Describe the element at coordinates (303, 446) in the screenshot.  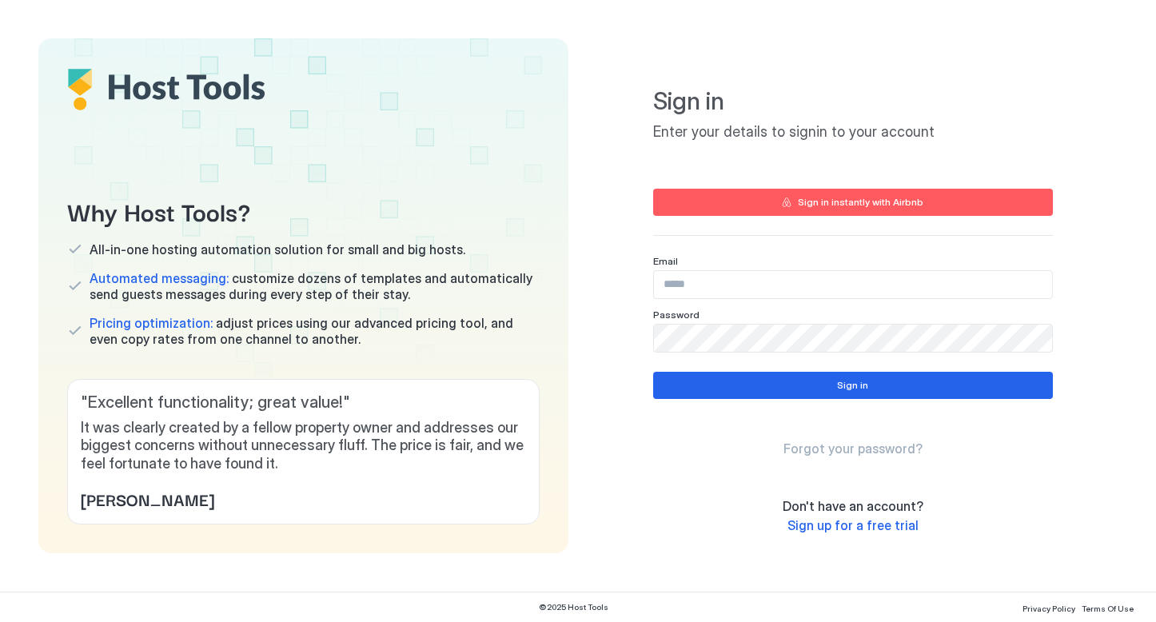
I see `span: It was clearly created by a fellow property owner and addresses our biggest concerns without unne...` at that location.